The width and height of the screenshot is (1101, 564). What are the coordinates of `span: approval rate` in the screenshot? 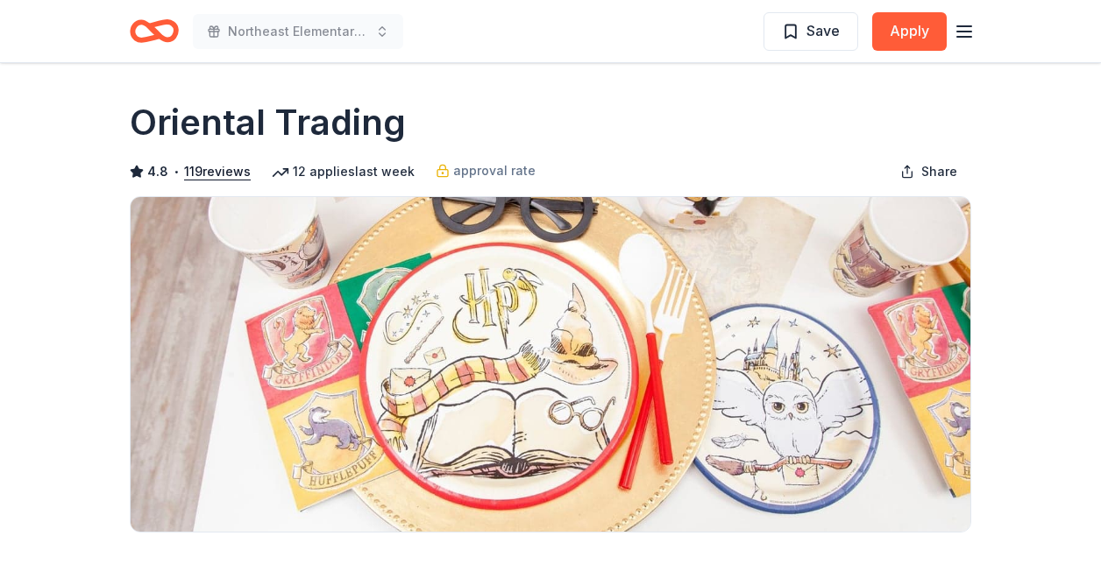 It's located at (494, 171).